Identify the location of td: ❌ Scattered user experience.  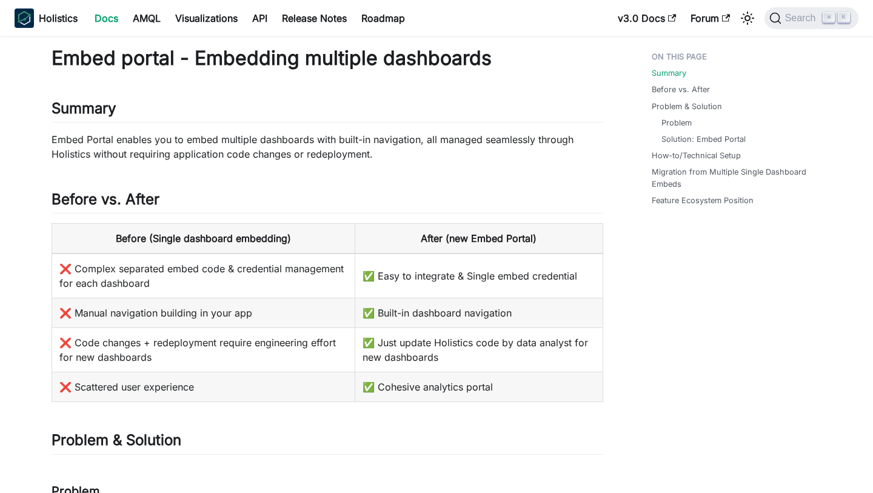
(204, 387).